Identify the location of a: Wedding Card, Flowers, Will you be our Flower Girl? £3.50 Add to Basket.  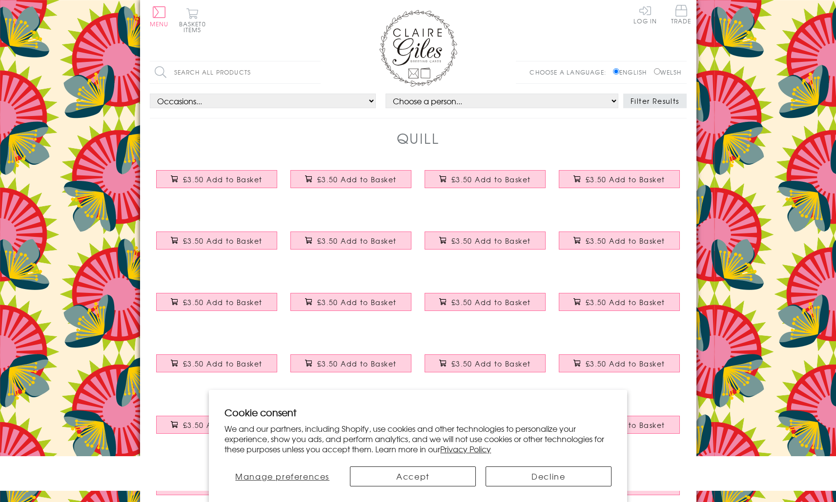
(619, 245).